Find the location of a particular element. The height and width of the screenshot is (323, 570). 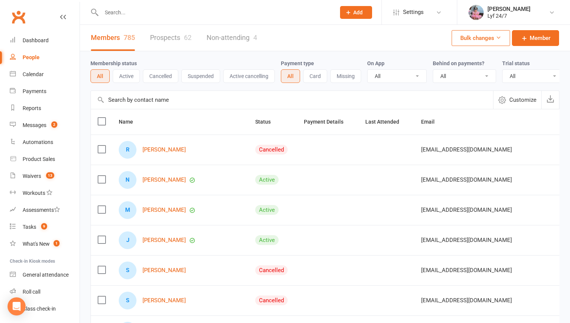

button: Status is located at coordinates (267, 122).